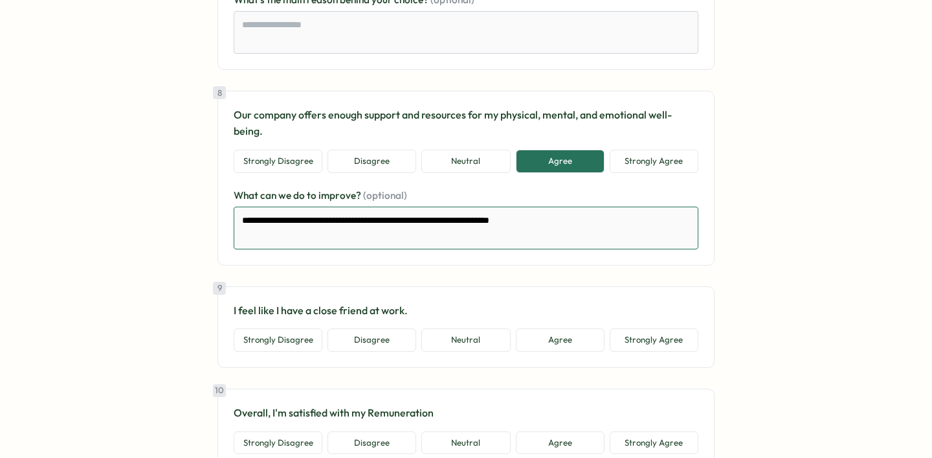 The image size is (932, 458). Describe the element at coordinates (313, 195) in the screenshot. I see `span: to` at that location.